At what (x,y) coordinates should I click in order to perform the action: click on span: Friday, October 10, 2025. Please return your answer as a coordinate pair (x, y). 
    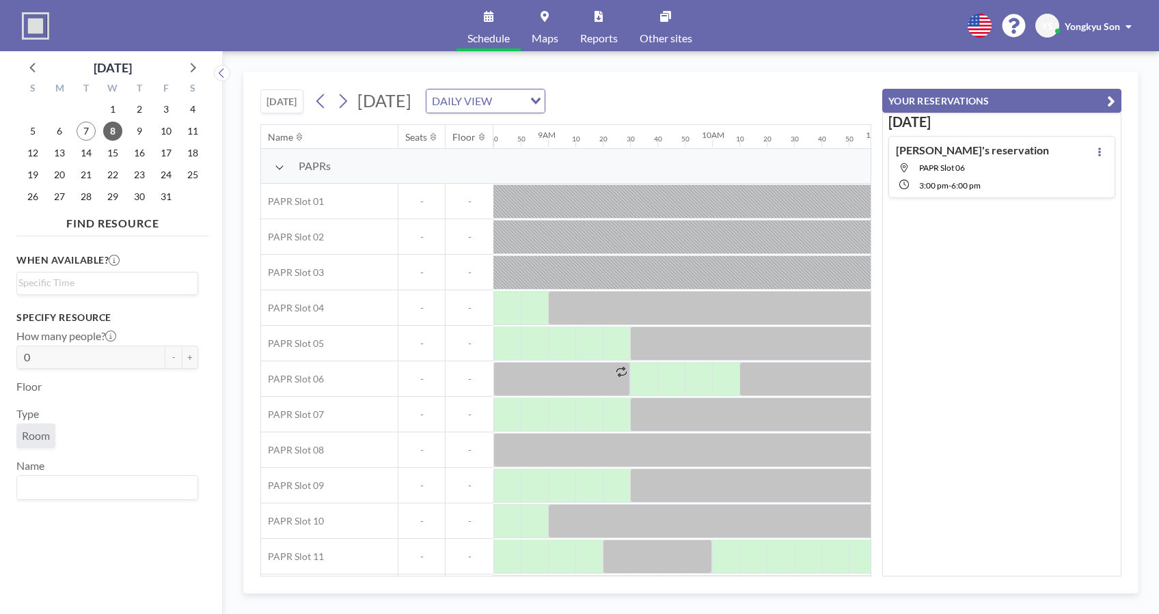
    Looking at the image, I should click on (166, 131).